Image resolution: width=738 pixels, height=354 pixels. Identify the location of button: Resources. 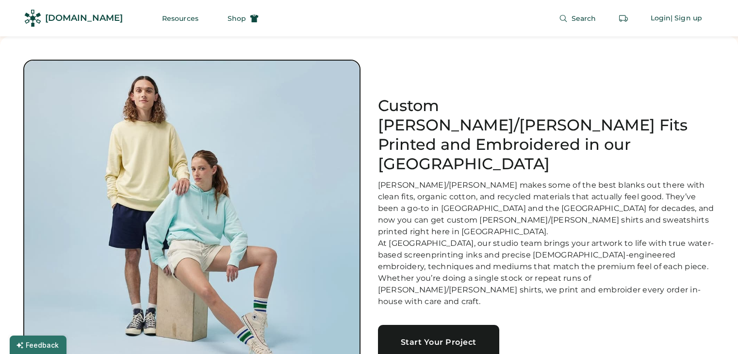
(180, 18).